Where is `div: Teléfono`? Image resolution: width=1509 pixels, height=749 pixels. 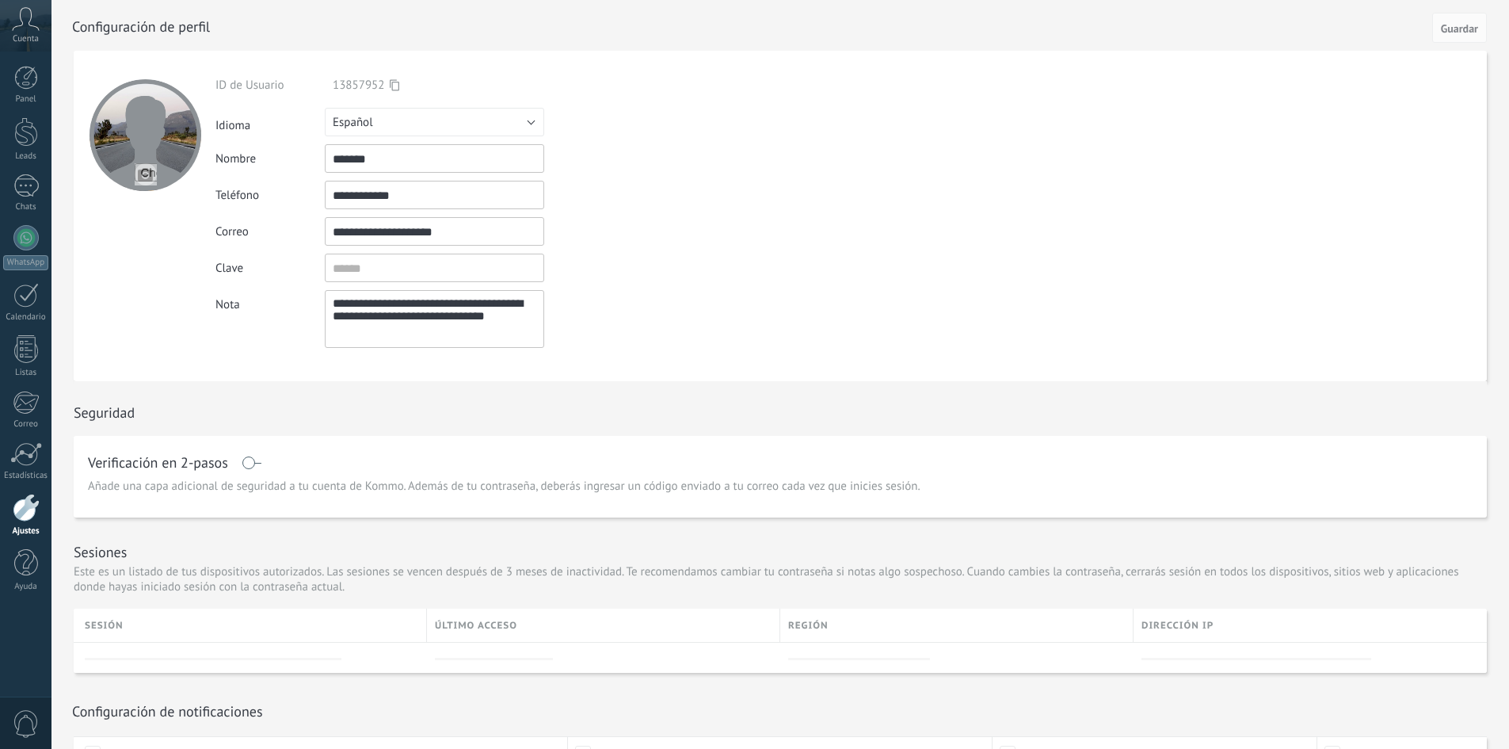
div: Teléfono is located at coordinates (270, 195).